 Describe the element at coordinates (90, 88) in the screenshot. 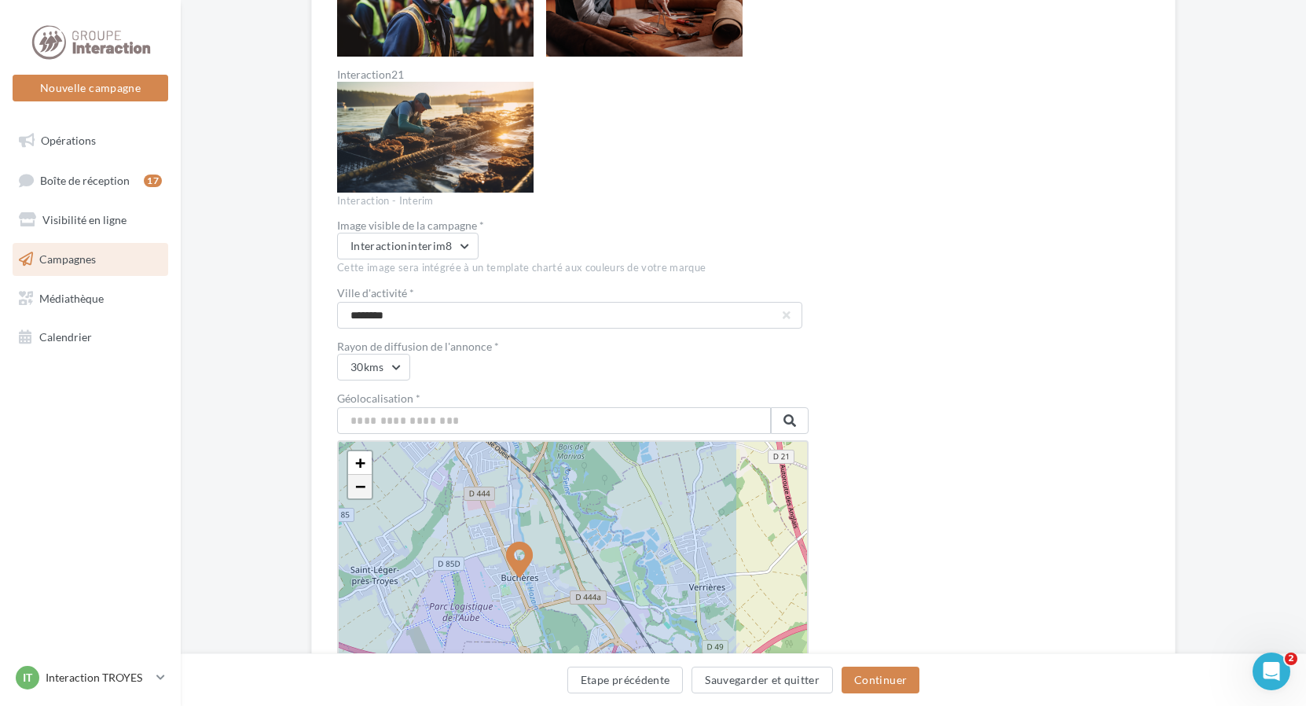

I see `button: Nouvelle campagne` at that location.